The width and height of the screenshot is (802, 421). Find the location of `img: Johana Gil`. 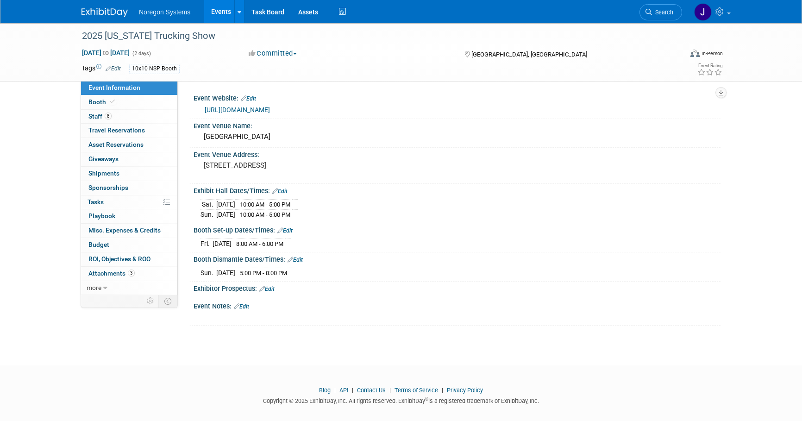

img: Johana Gil is located at coordinates (703, 12).